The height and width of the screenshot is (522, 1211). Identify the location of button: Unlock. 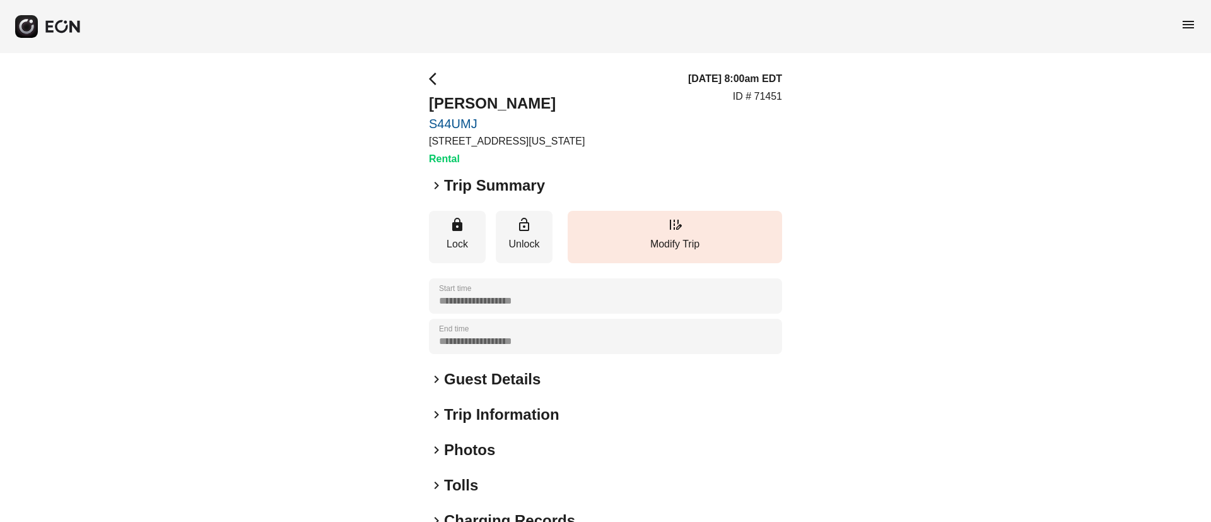
(524, 237).